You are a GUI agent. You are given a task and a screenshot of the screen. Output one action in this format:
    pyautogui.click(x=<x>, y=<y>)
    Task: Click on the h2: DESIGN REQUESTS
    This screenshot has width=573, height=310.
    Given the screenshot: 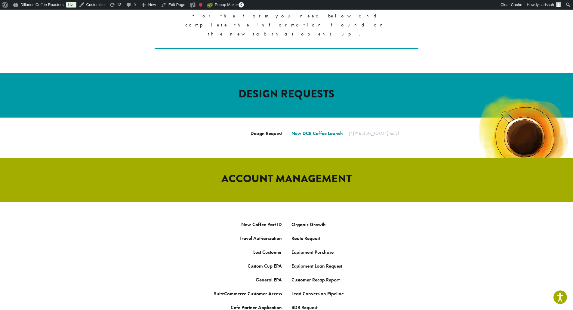 What is the action you would take?
    pyautogui.click(x=286, y=94)
    